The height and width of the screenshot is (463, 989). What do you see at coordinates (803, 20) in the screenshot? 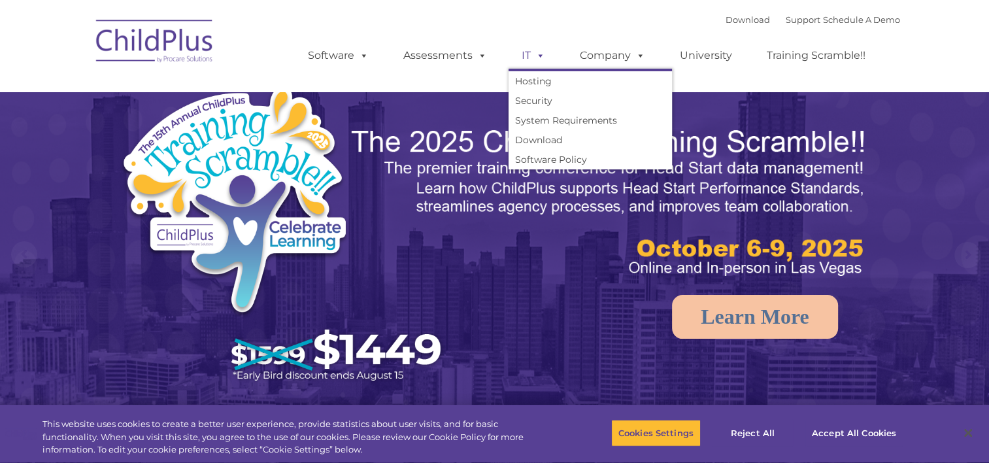
I see `a: Support` at bounding box center [803, 20].